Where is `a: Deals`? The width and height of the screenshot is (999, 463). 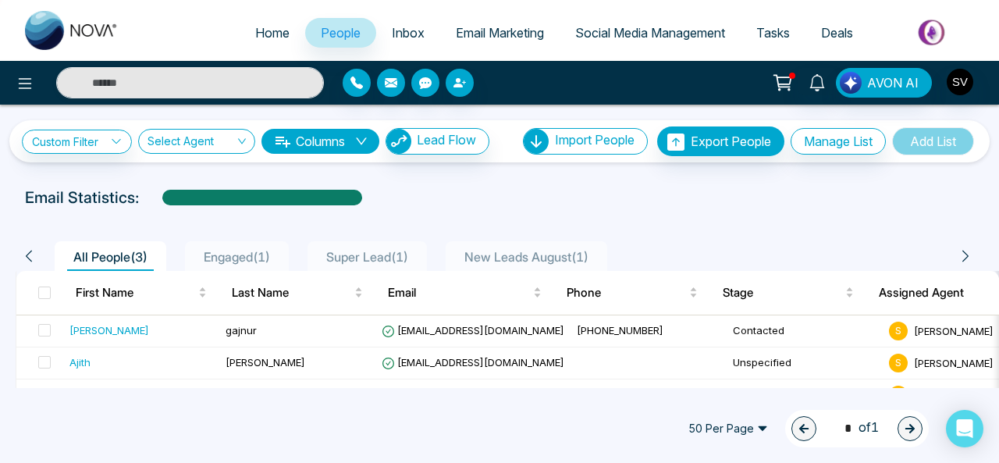 a: Deals is located at coordinates (837, 33).